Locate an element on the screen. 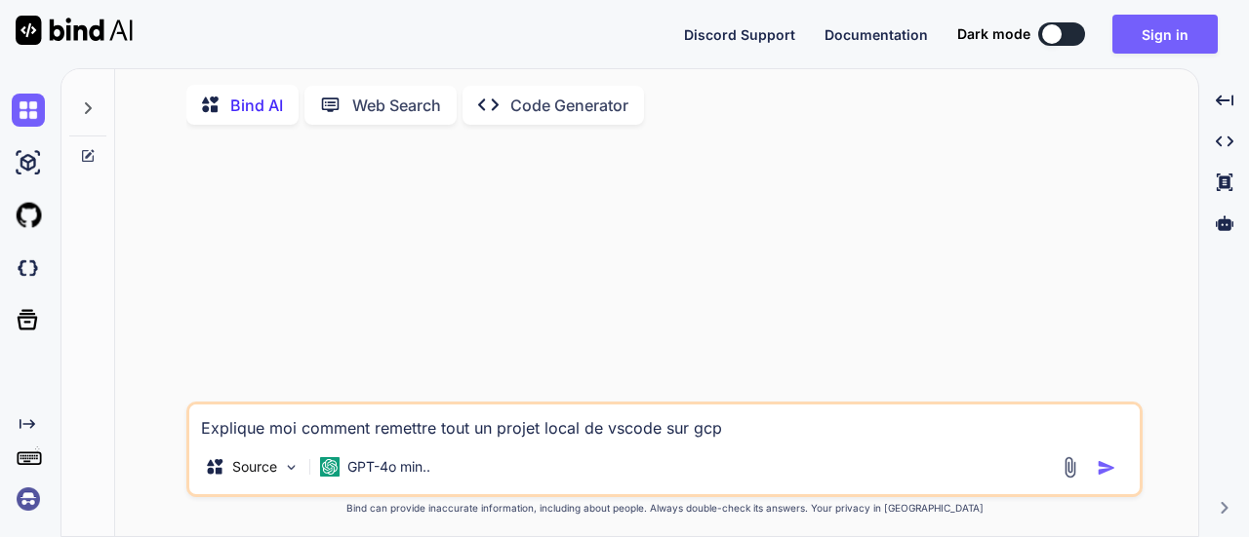 The width and height of the screenshot is (1249, 537). span: Dark mode is located at coordinates (993, 34).